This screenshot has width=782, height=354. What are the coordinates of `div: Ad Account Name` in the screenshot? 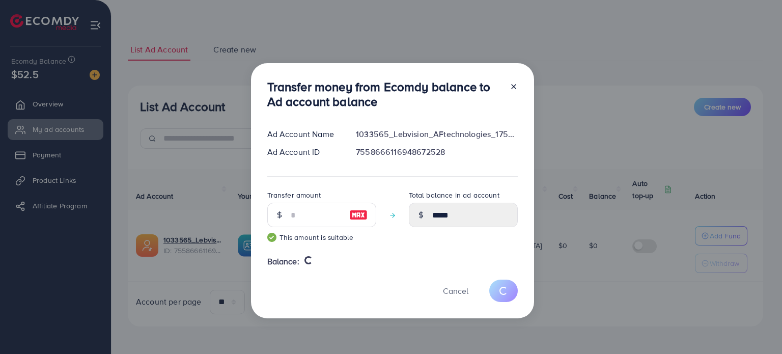 It's located at (303, 134).